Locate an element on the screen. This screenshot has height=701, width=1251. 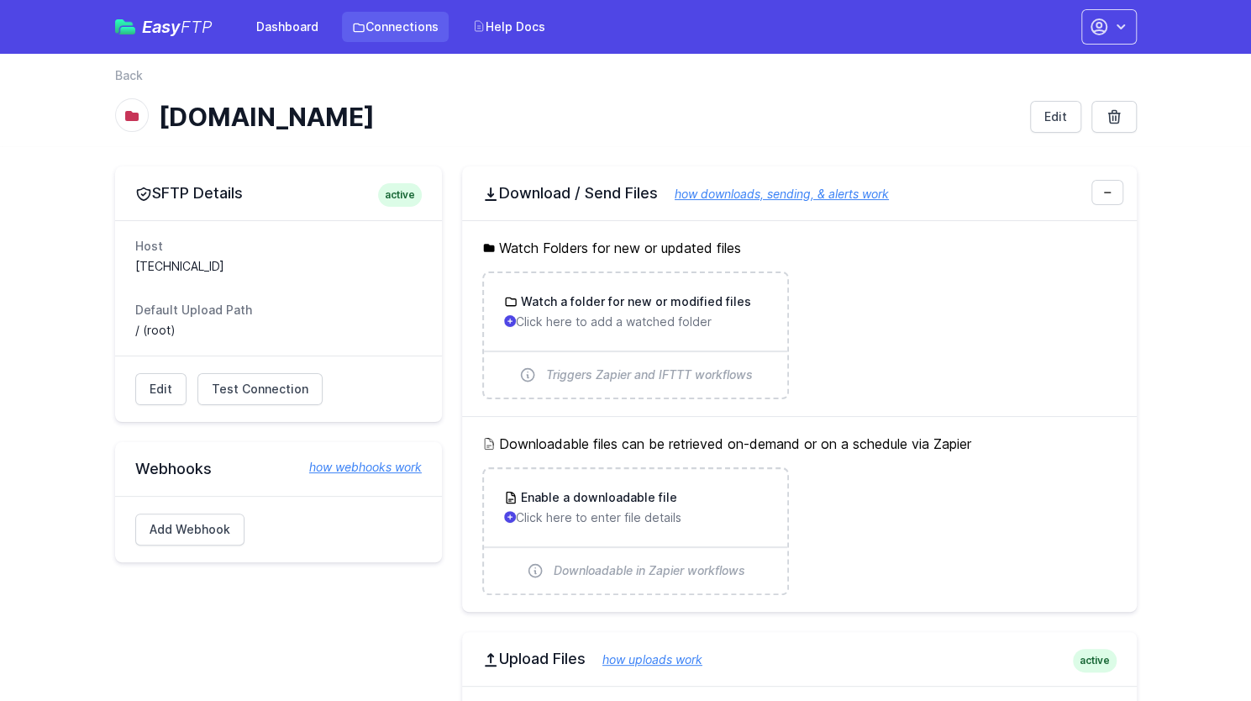
span: FTP is located at coordinates (197, 27).